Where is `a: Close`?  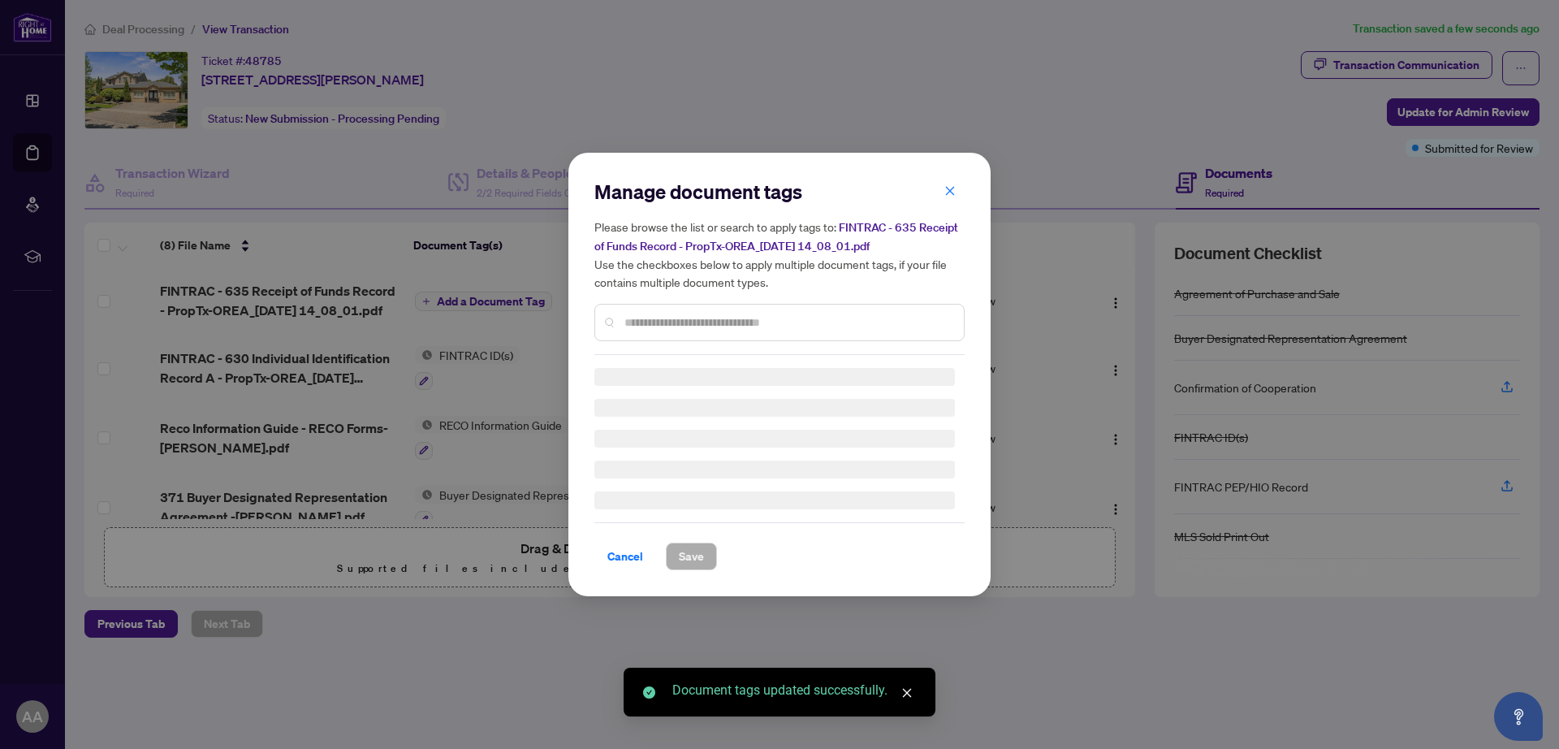 a: Close is located at coordinates (907, 693).